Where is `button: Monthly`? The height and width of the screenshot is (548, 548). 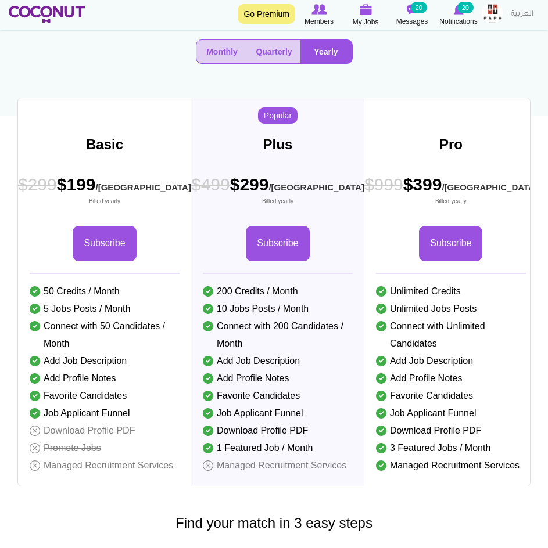
button: Monthly is located at coordinates (222, 52).